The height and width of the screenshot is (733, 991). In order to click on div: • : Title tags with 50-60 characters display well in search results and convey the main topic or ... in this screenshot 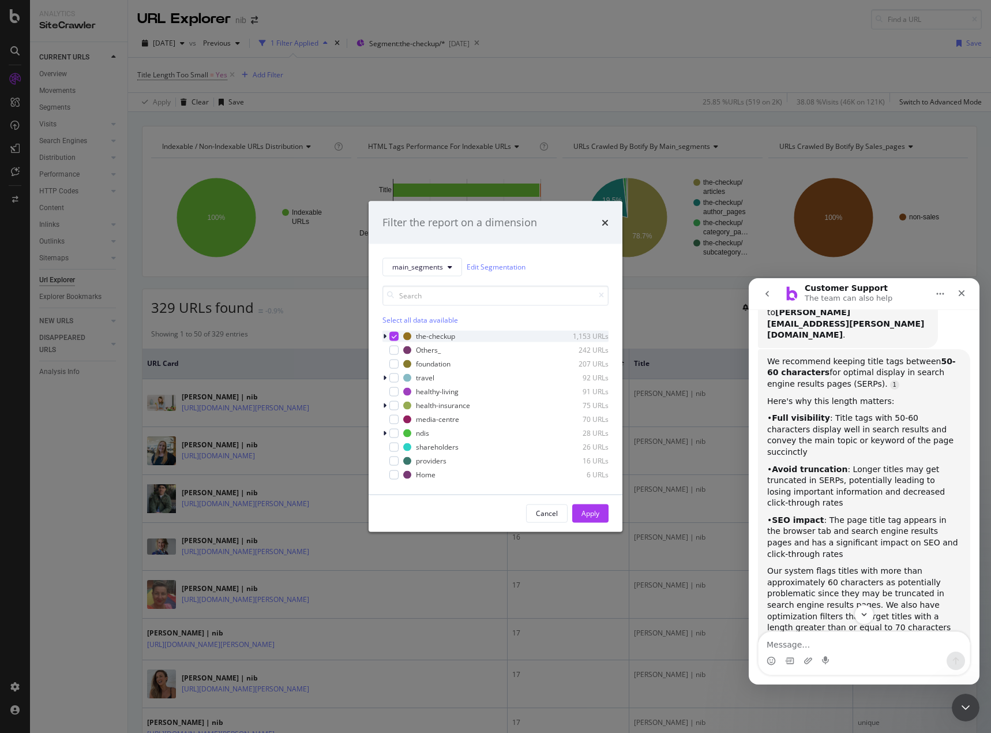, I will do `click(115, 157)`.